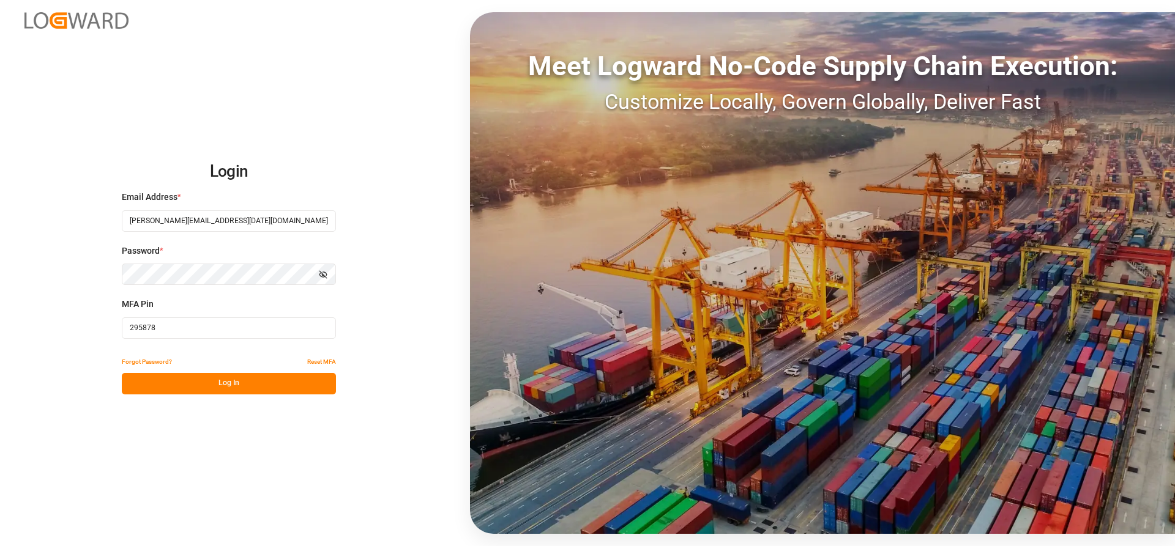  I want to click on img: Logward_new_orange.png, so click(76, 20).